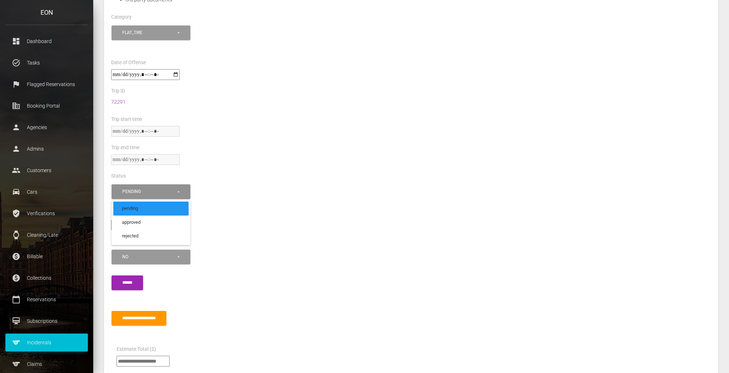 Image resolution: width=729 pixels, height=373 pixels. Describe the element at coordinates (47, 342) in the screenshot. I see `a: sports Incidentals` at that location.